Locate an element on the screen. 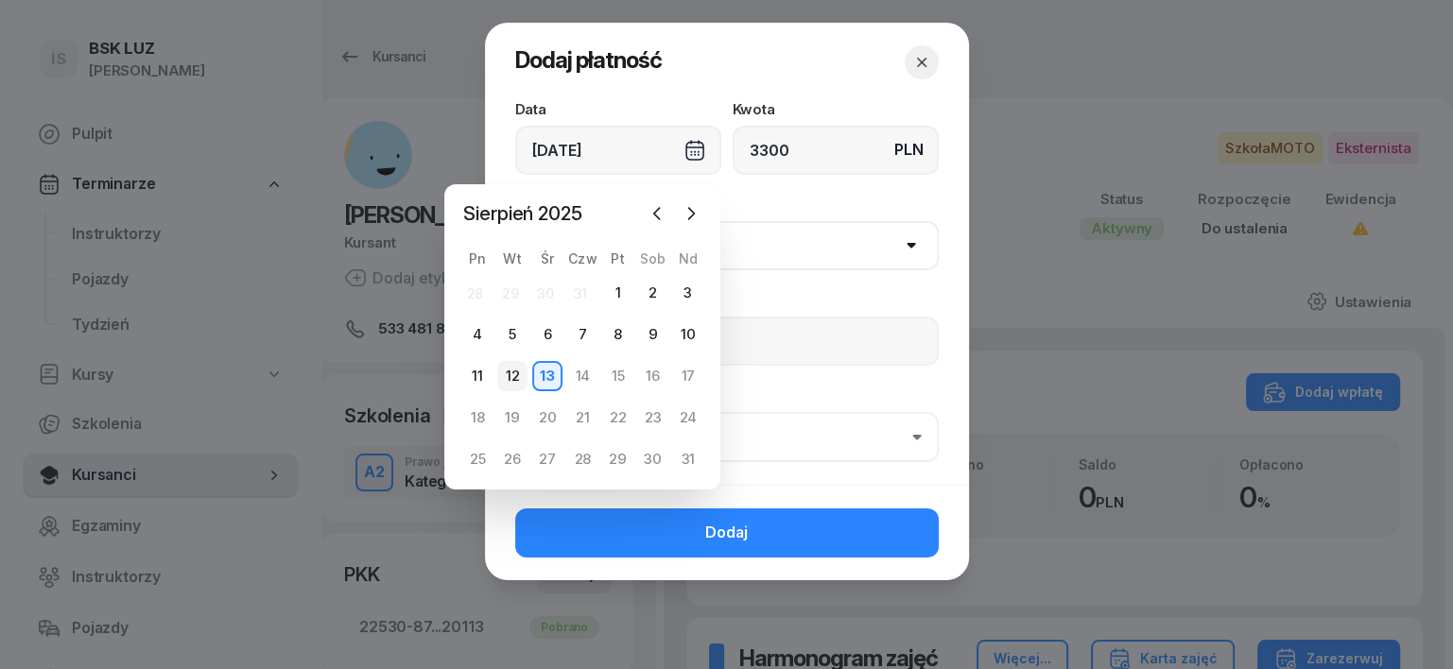 The image size is (1453, 669). div: Wt is located at coordinates (512, 258).